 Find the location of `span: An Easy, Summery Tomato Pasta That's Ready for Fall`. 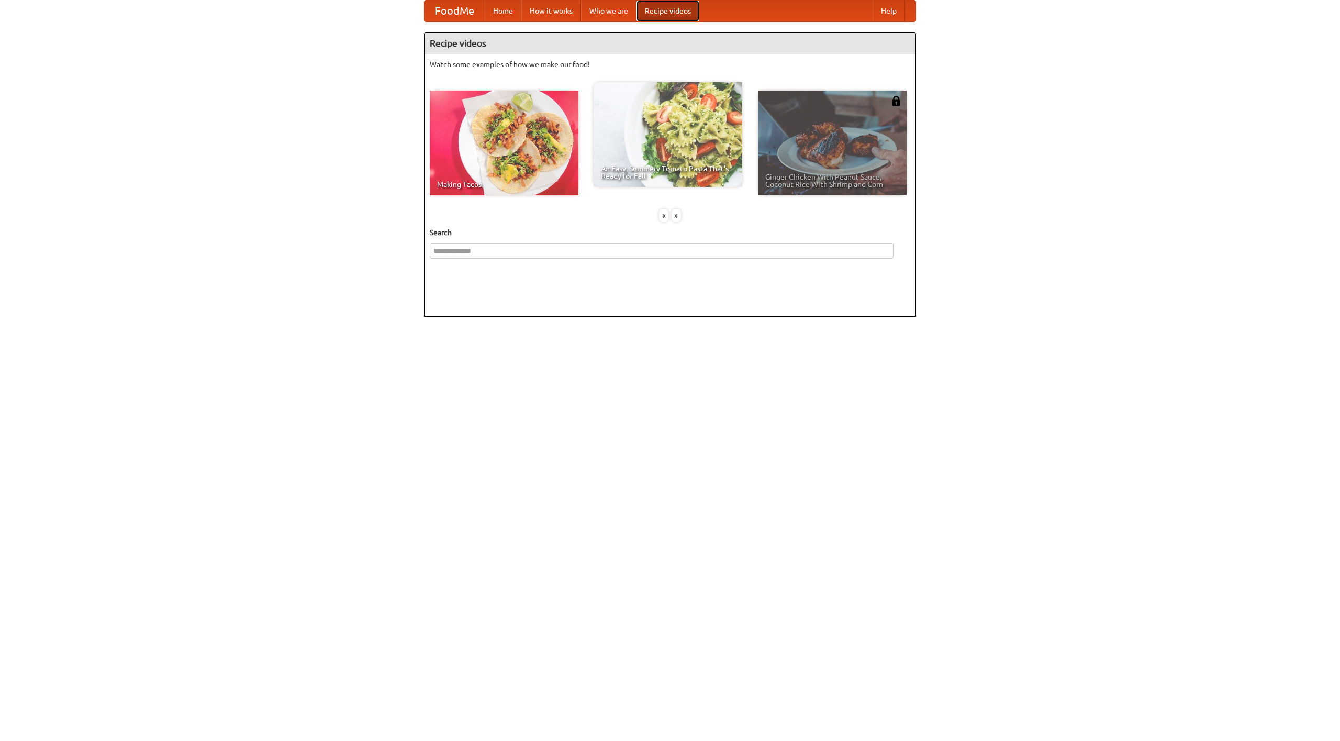

span: An Easy, Summery Tomato Pasta That's Ready for Fall is located at coordinates (668, 172).